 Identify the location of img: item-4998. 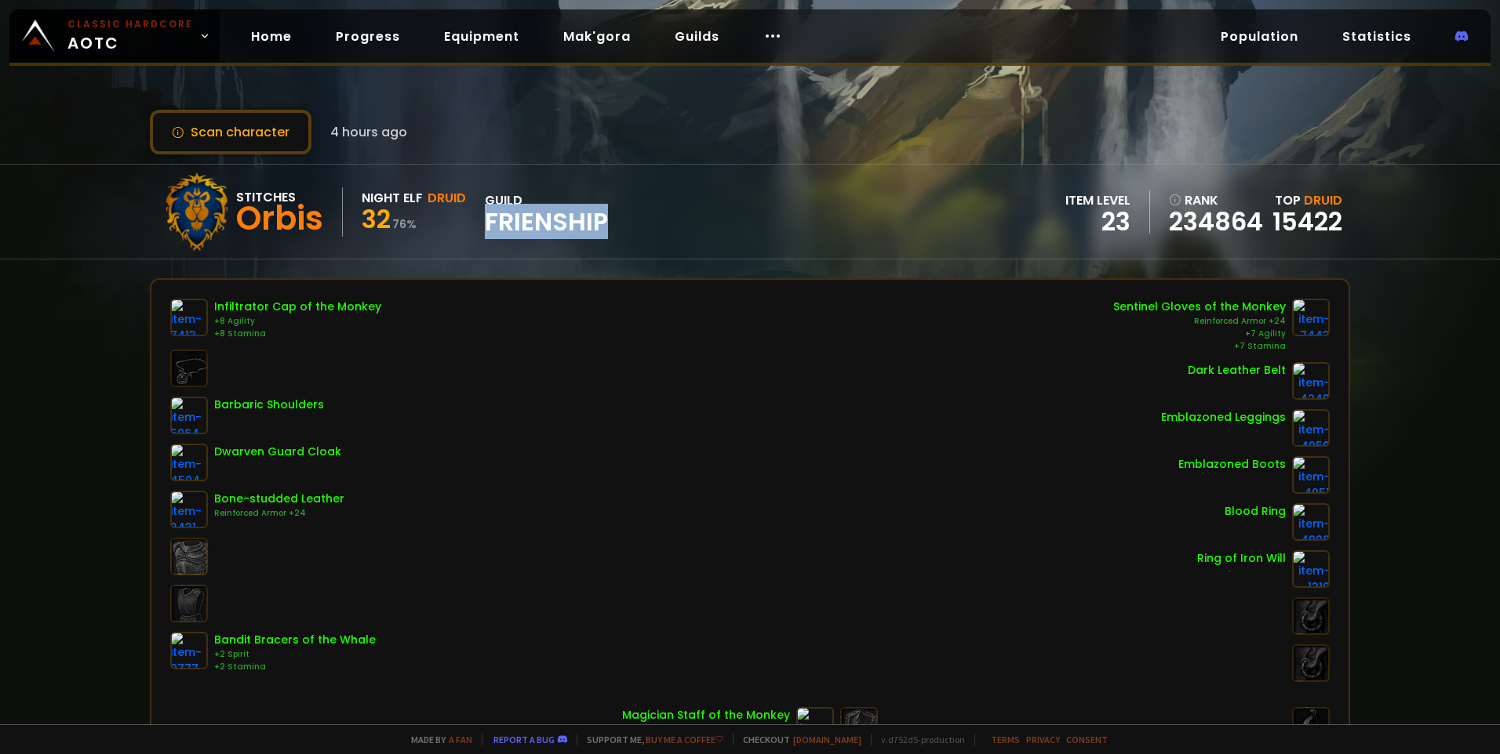
(1311, 522).